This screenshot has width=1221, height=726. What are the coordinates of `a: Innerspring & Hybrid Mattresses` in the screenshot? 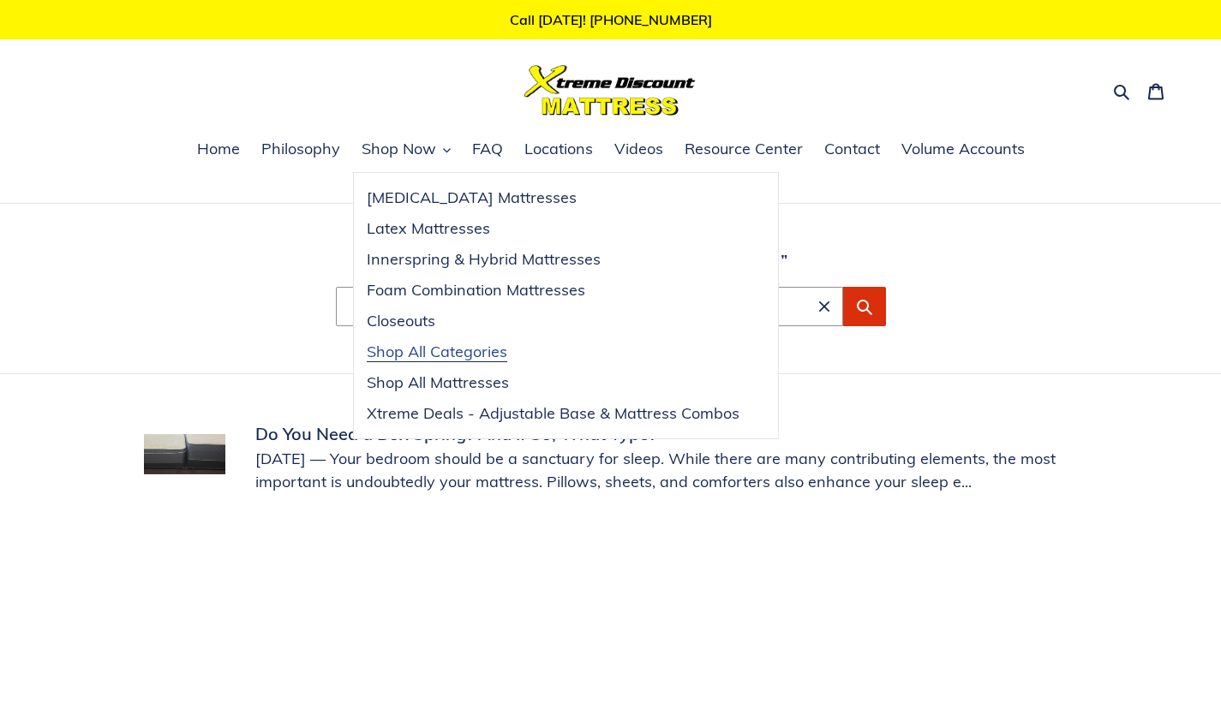 It's located at (553, 260).